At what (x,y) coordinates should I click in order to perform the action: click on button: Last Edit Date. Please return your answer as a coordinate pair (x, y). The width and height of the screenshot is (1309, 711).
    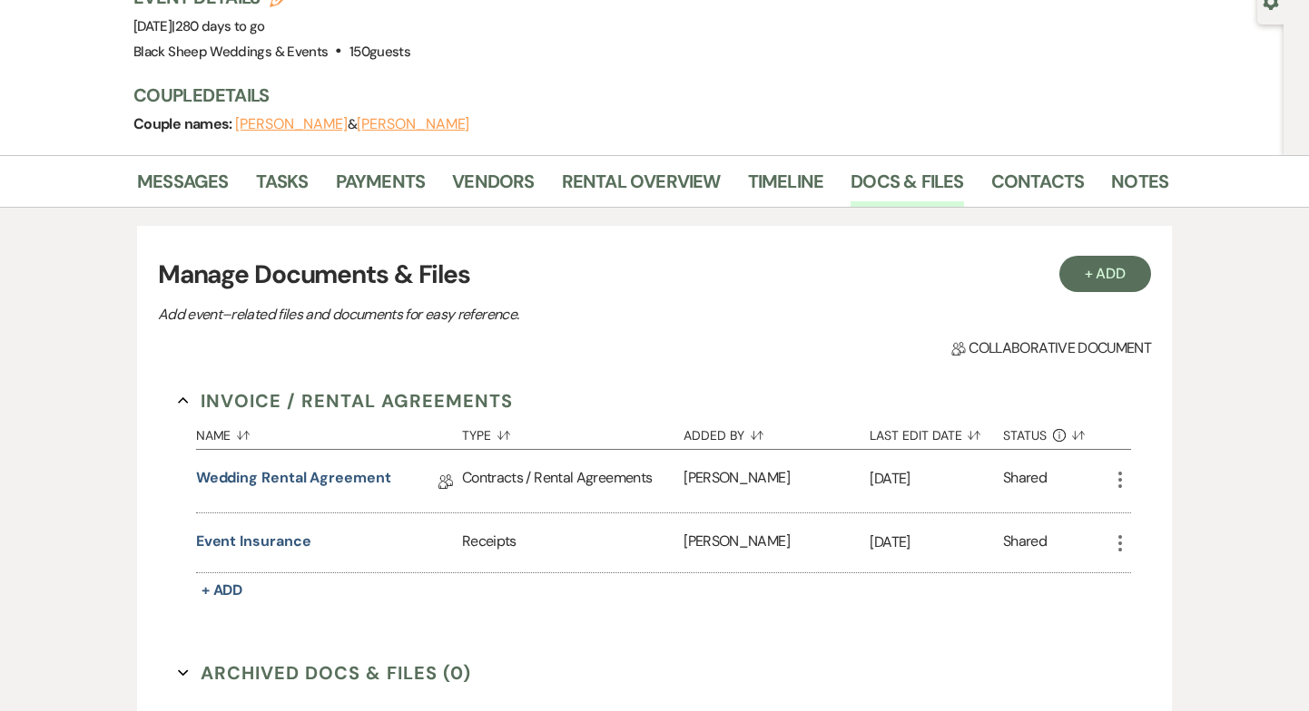
    Looking at the image, I should click on (936, 432).